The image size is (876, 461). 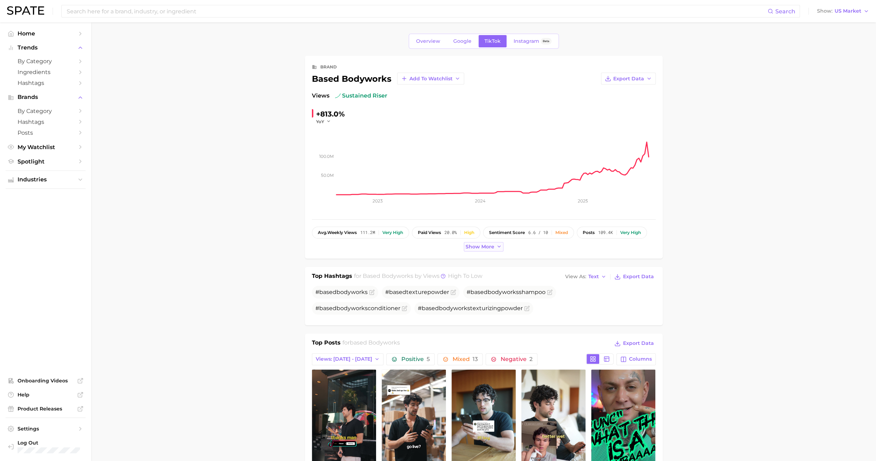 I want to click on a: Ingredients, so click(x=46, y=72).